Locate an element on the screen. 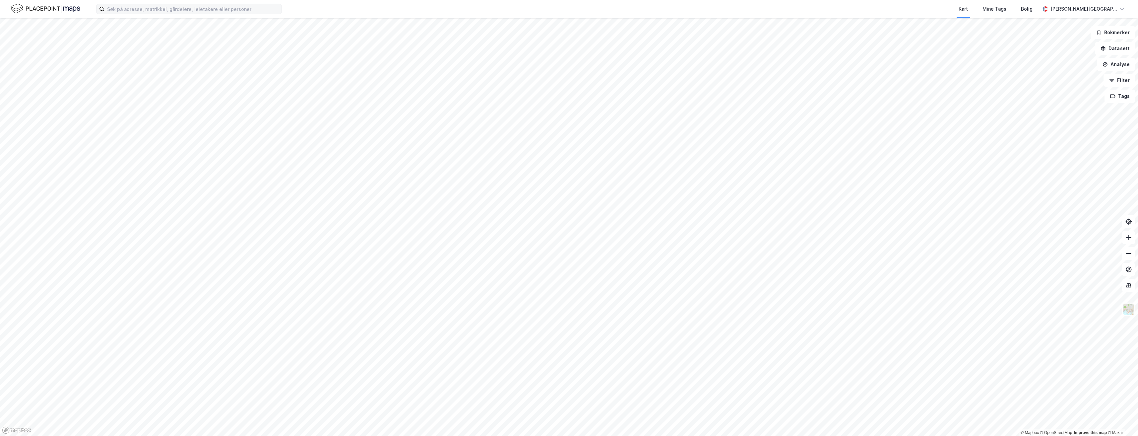  button: Filter is located at coordinates (1119, 80).